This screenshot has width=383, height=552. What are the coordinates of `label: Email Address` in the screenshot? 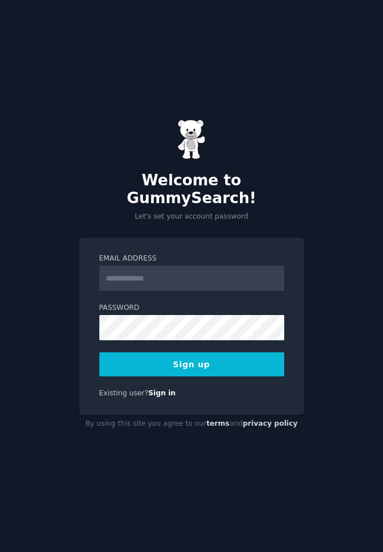 It's located at (192, 259).